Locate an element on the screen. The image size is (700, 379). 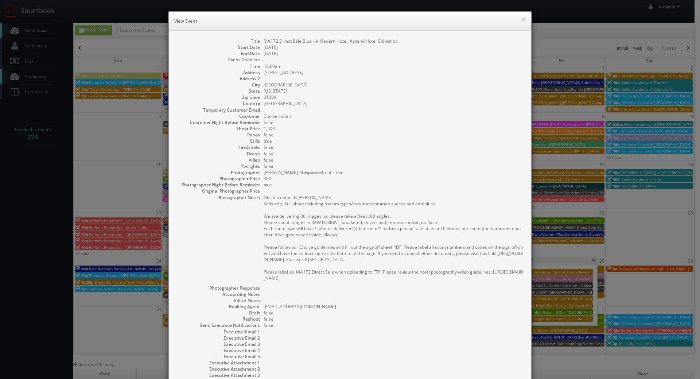
dt: Original Photographer Price is located at coordinates (218, 191).